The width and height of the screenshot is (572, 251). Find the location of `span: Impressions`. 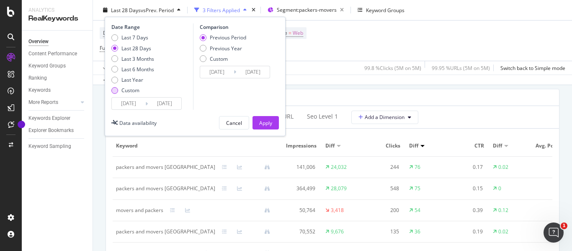

span: Impressions is located at coordinates (300, 146).